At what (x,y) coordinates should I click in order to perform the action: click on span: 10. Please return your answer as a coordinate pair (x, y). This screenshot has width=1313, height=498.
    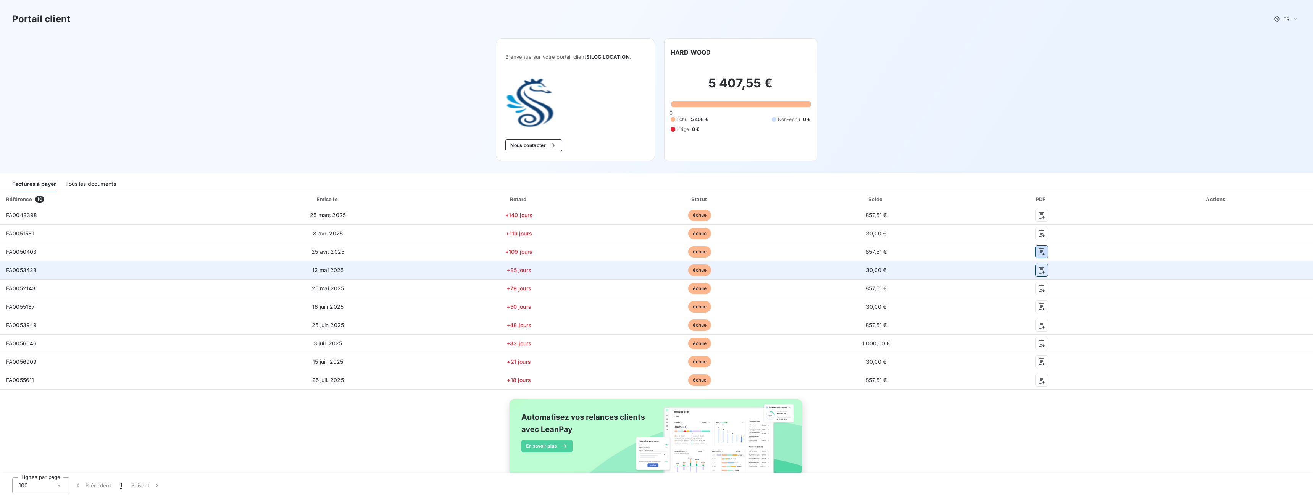
    Looking at the image, I should click on (39, 199).